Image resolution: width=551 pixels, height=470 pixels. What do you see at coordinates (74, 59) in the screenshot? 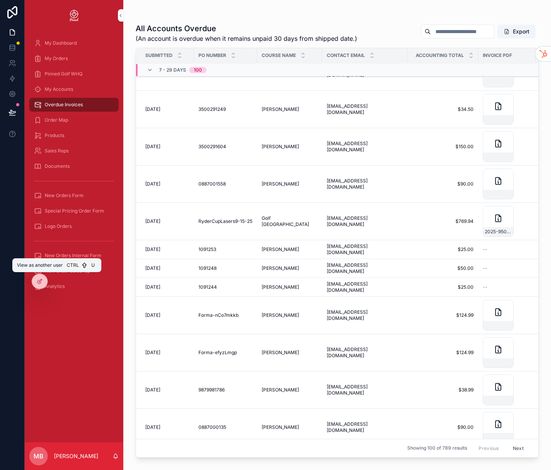
I see `a: My Orders` at bounding box center [74, 59].